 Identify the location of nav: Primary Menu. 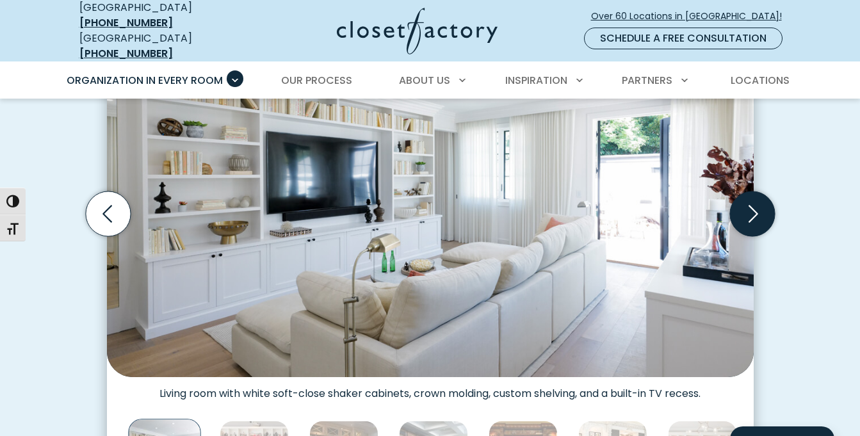
(430, 81).